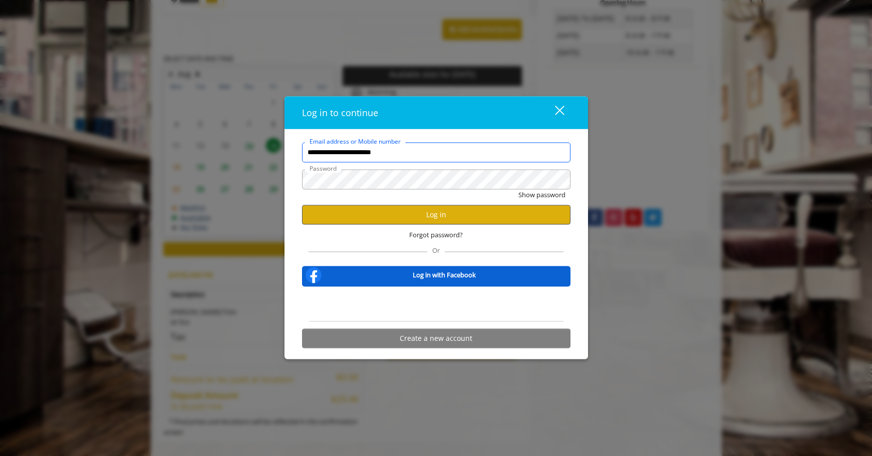 The width and height of the screenshot is (872, 456). I want to click on button: Create a new account, so click(436, 338).